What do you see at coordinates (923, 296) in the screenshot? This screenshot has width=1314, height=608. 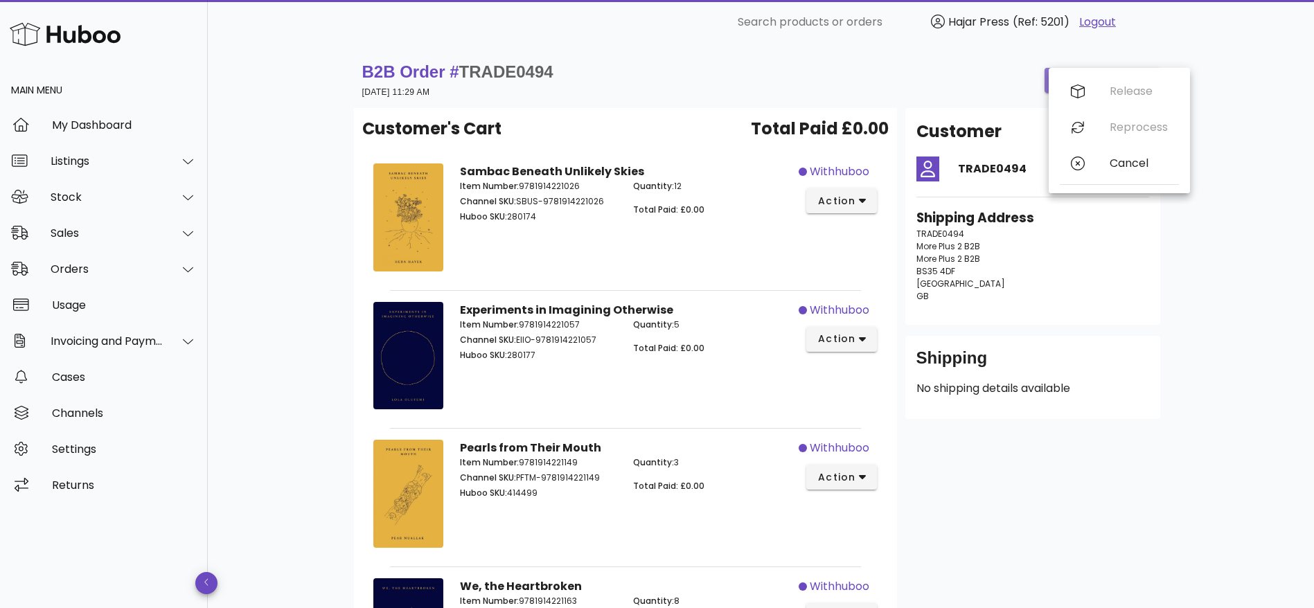 I see `span: GB` at bounding box center [923, 296].